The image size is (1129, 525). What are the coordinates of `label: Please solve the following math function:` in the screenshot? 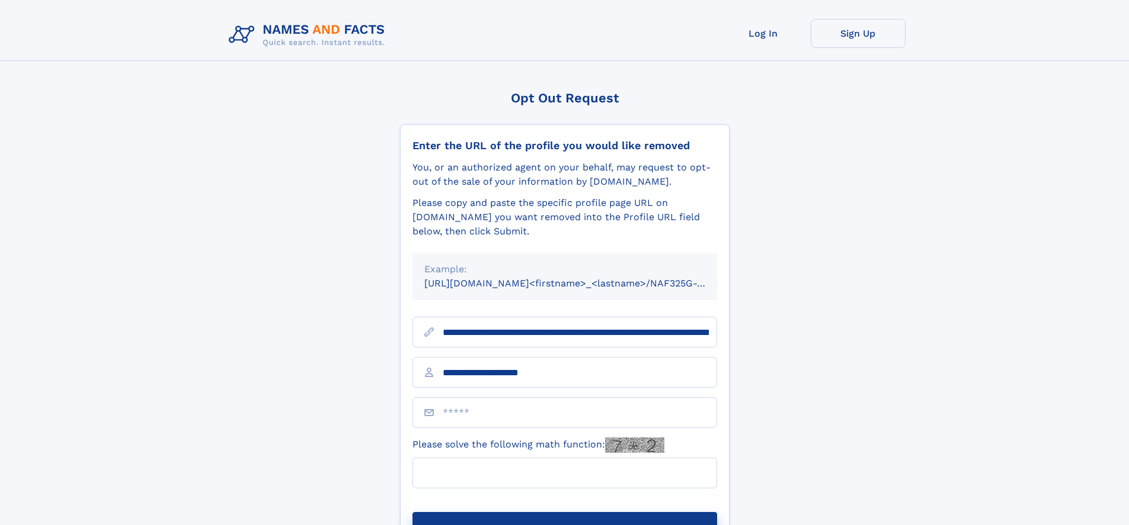 It's located at (538, 446).